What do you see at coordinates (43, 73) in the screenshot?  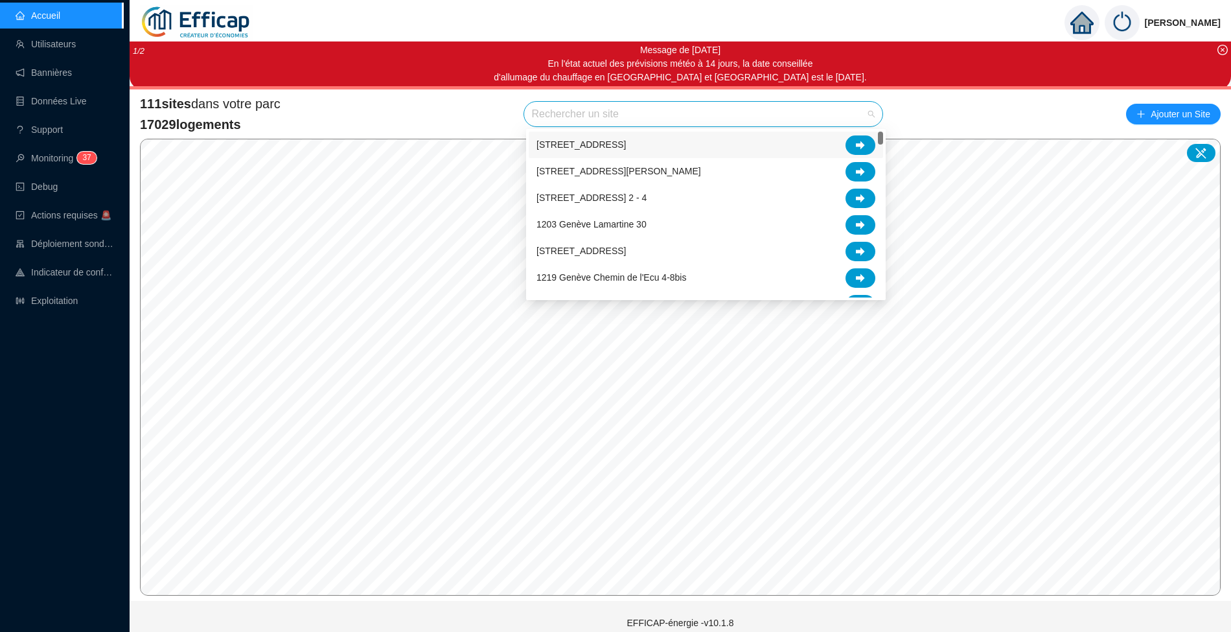 I see `a: notificationBannières` at bounding box center [43, 73].